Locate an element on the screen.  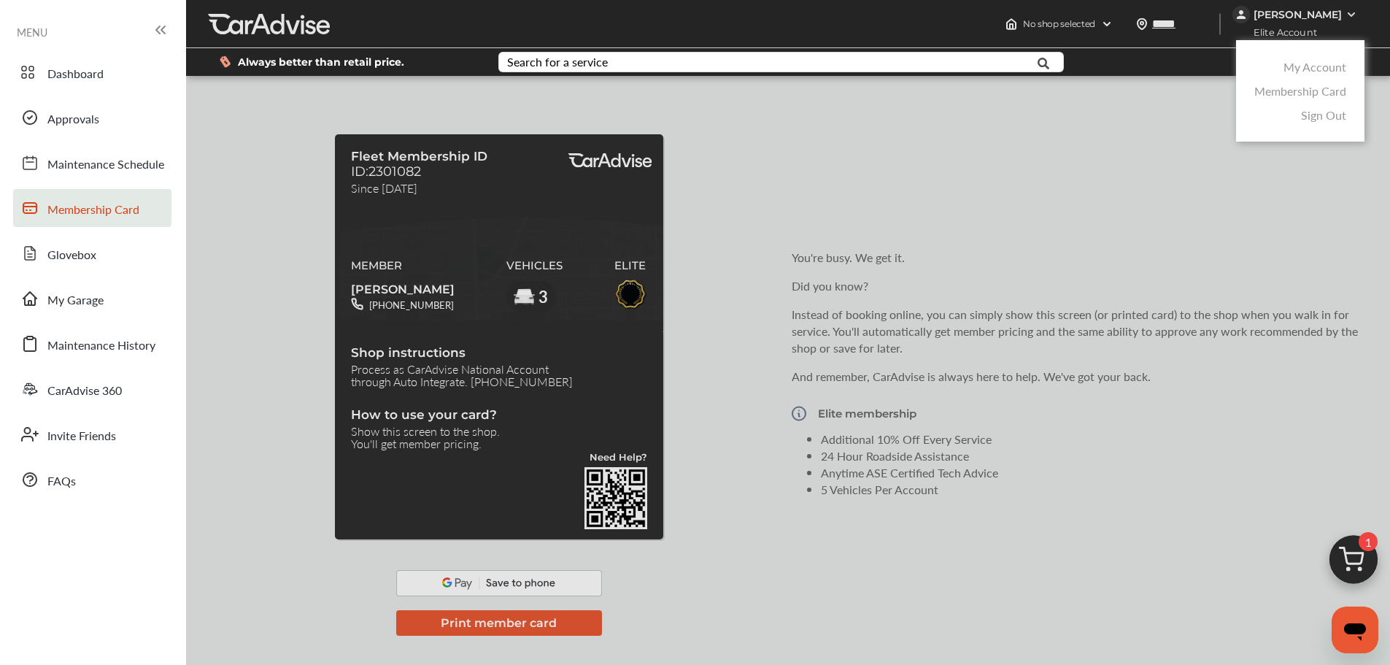
span: Membership Card is located at coordinates (93, 210).